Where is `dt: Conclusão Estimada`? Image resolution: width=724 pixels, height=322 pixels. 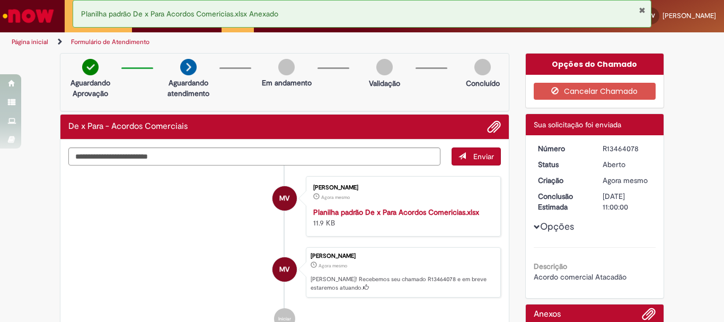 dt: Conclusão Estimada is located at coordinates (562, 201).